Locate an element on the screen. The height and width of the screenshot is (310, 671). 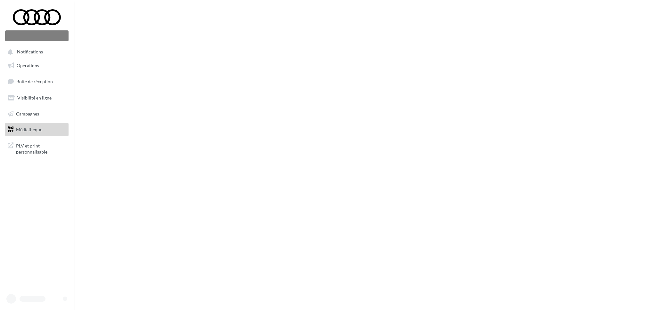
a: Médiathèque is located at coordinates (37, 130).